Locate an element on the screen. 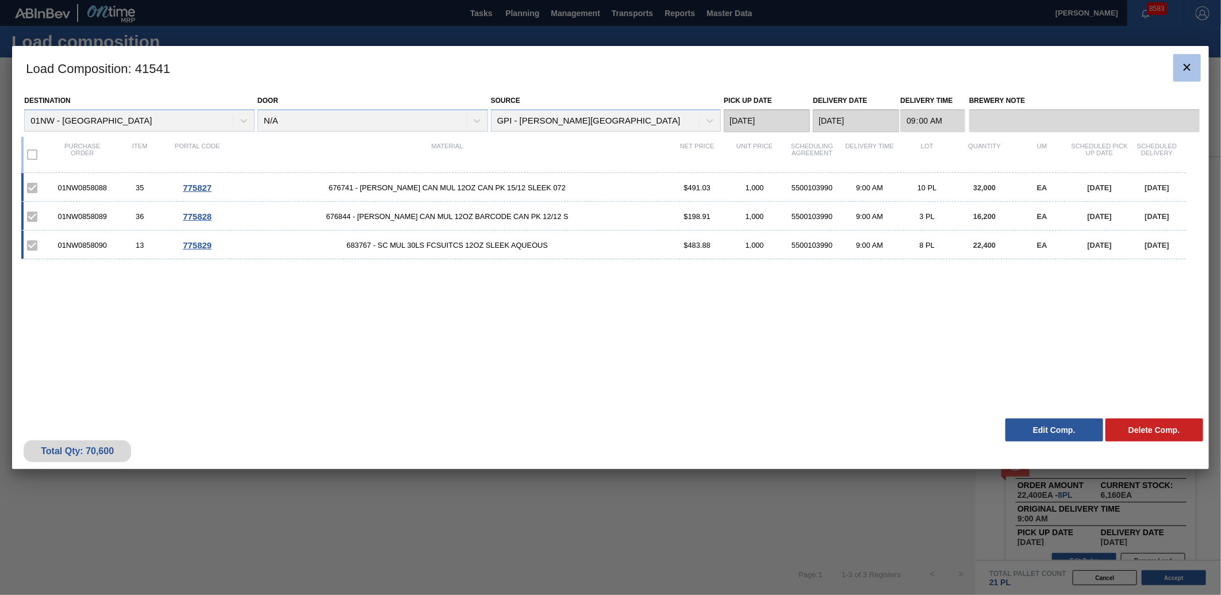 The height and width of the screenshot is (595, 1221). div: Delivery Time is located at coordinates (870, 155).